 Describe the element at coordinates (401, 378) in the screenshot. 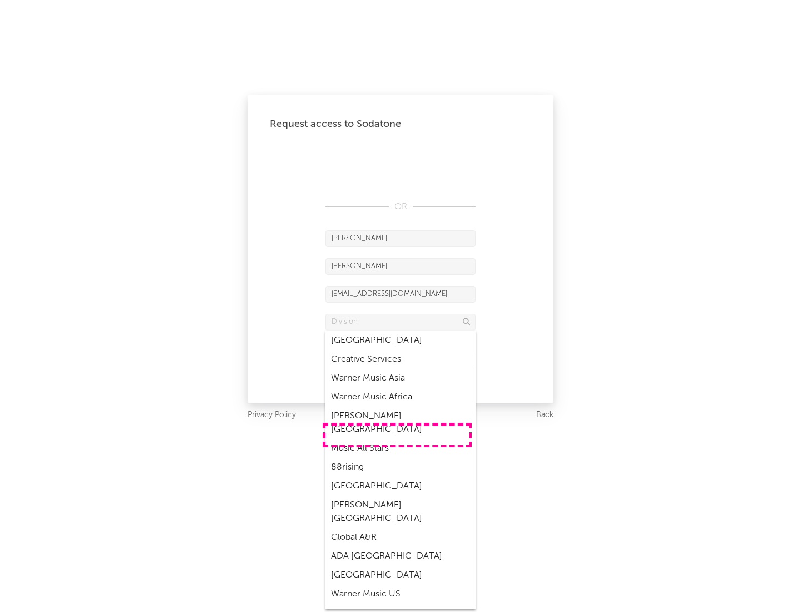

I see `div: Warner Music Asia` at that location.